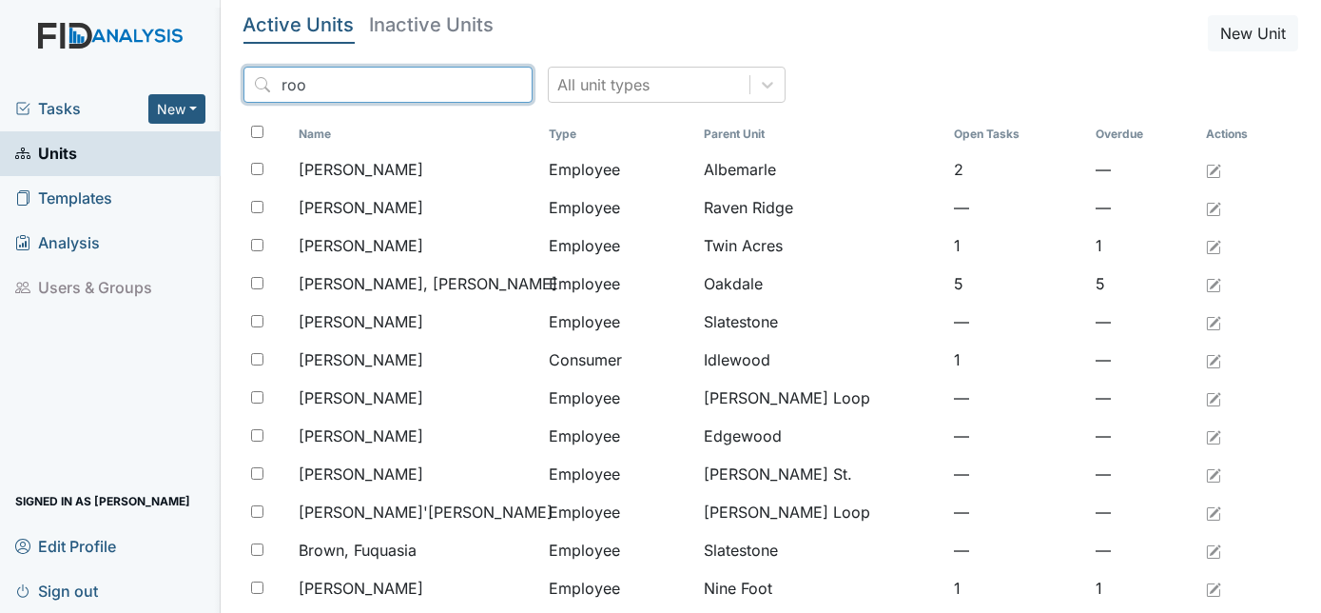  Describe the element at coordinates (1253, 33) in the screenshot. I see `button: New Unit` at that location.